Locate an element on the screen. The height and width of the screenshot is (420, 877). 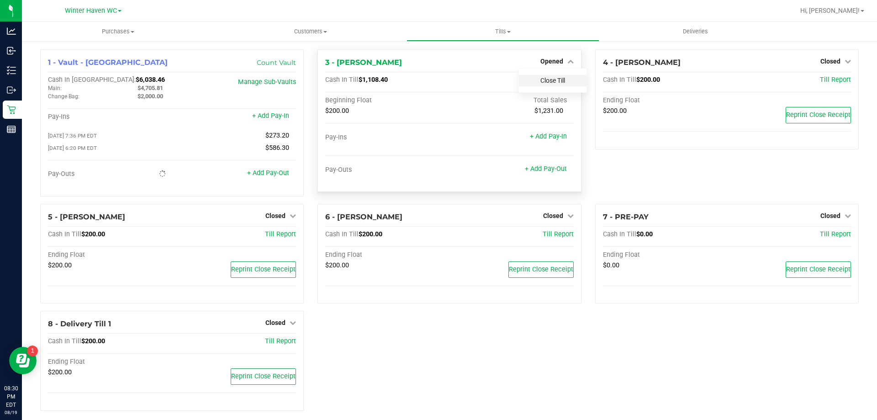
a: + Add Pay-In is located at coordinates (548, 136).